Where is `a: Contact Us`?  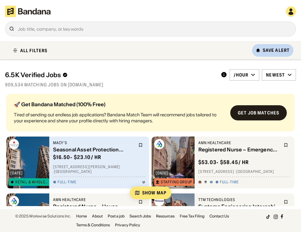 a: Contact Us is located at coordinates (219, 216).